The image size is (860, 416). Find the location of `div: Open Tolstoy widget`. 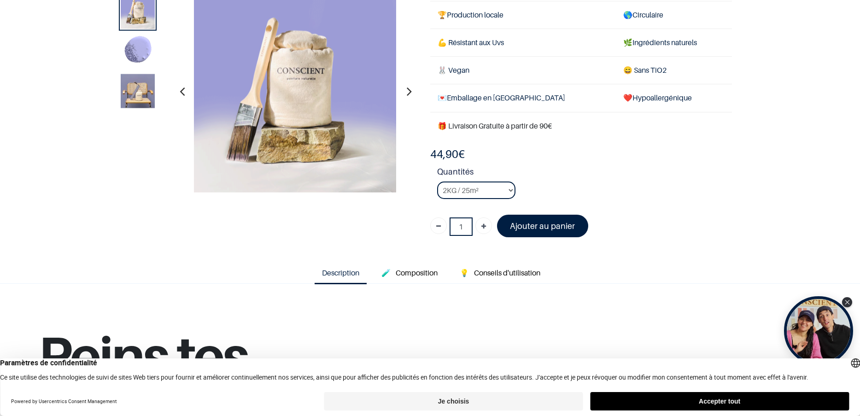

div: Open Tolstoy widget is located at coordinates (818, 331).